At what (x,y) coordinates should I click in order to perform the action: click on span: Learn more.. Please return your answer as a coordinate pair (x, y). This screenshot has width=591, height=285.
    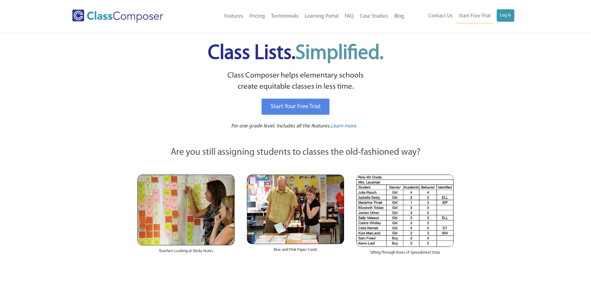
    Looking at the image, I should click on (344, 126).